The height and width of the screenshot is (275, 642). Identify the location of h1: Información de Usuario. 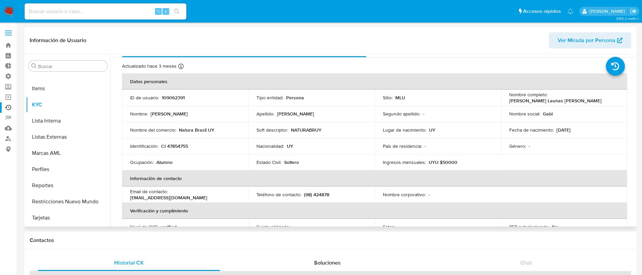
(58, 40).